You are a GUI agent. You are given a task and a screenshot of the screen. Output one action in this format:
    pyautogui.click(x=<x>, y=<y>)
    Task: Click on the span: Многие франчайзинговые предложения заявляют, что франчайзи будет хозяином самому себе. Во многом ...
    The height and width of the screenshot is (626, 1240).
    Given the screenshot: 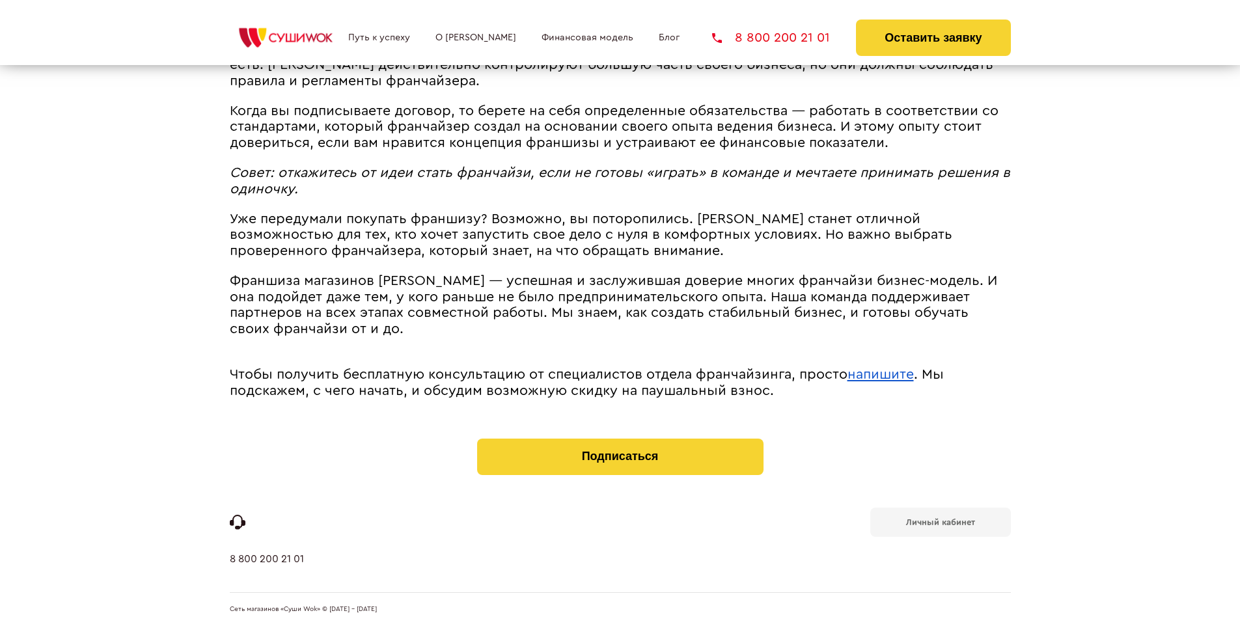 What is the action you would take?
    pyautogui.click(x=615, y=65)
    